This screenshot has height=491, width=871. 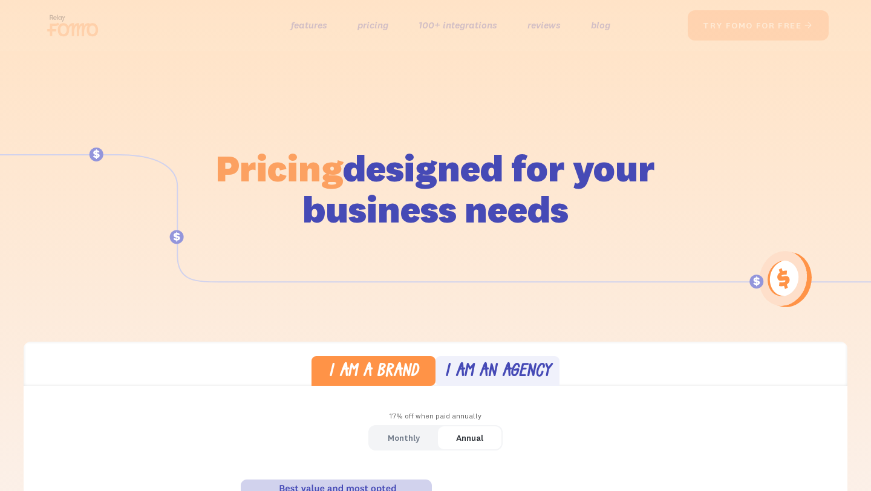 I want to click on a: reviews, so click(x=544, y=25).